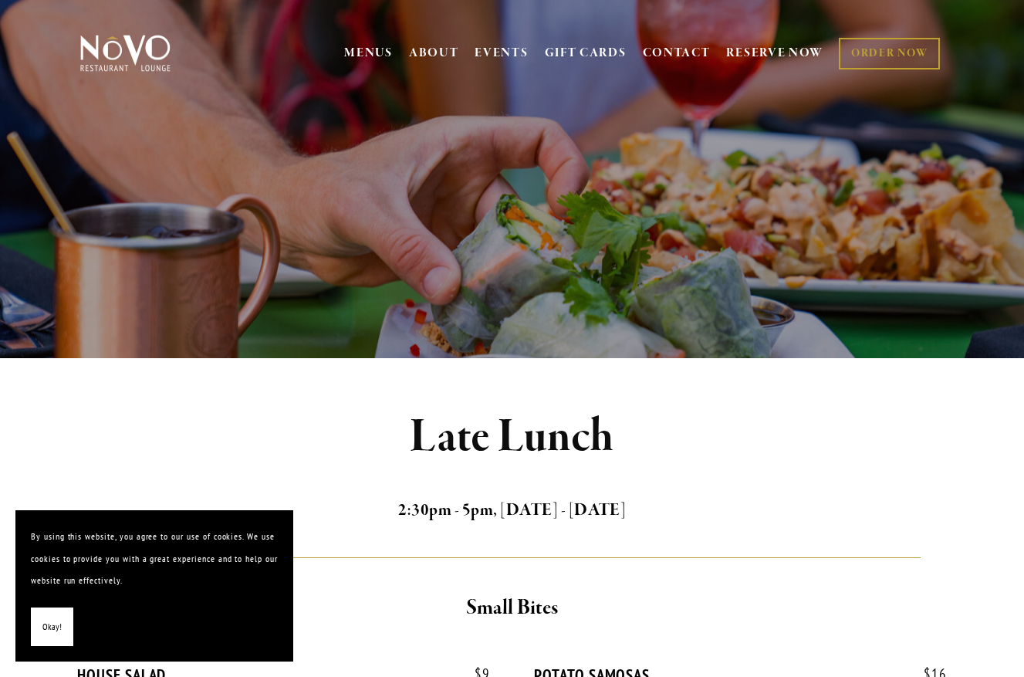  What do you see at coordinates (677, 53) in the screenshot?
I see `a: CONTACT` at bounding box center [677, 53].